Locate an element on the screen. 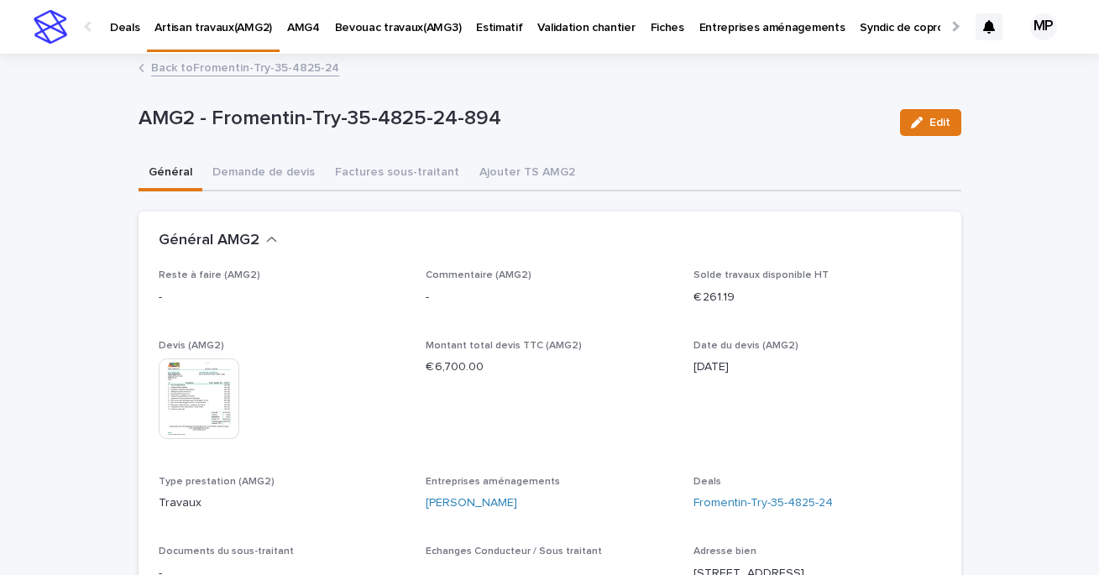 This screenshot has width=1099, height=575. span: Commentaire (AMG2) is located at coordinates (478, 275).